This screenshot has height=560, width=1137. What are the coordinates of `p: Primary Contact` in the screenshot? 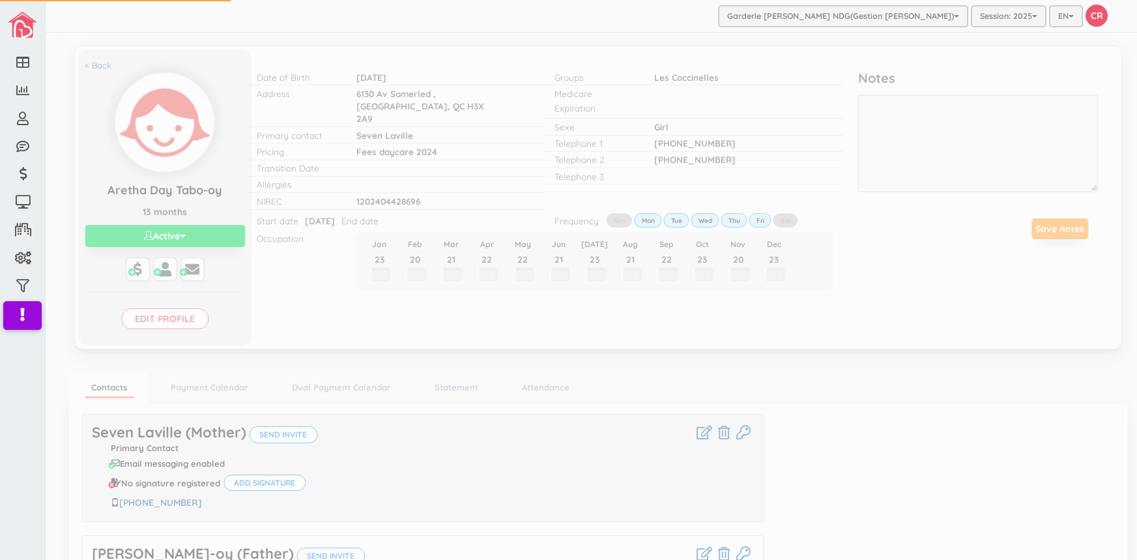 It's located at (416, 448).